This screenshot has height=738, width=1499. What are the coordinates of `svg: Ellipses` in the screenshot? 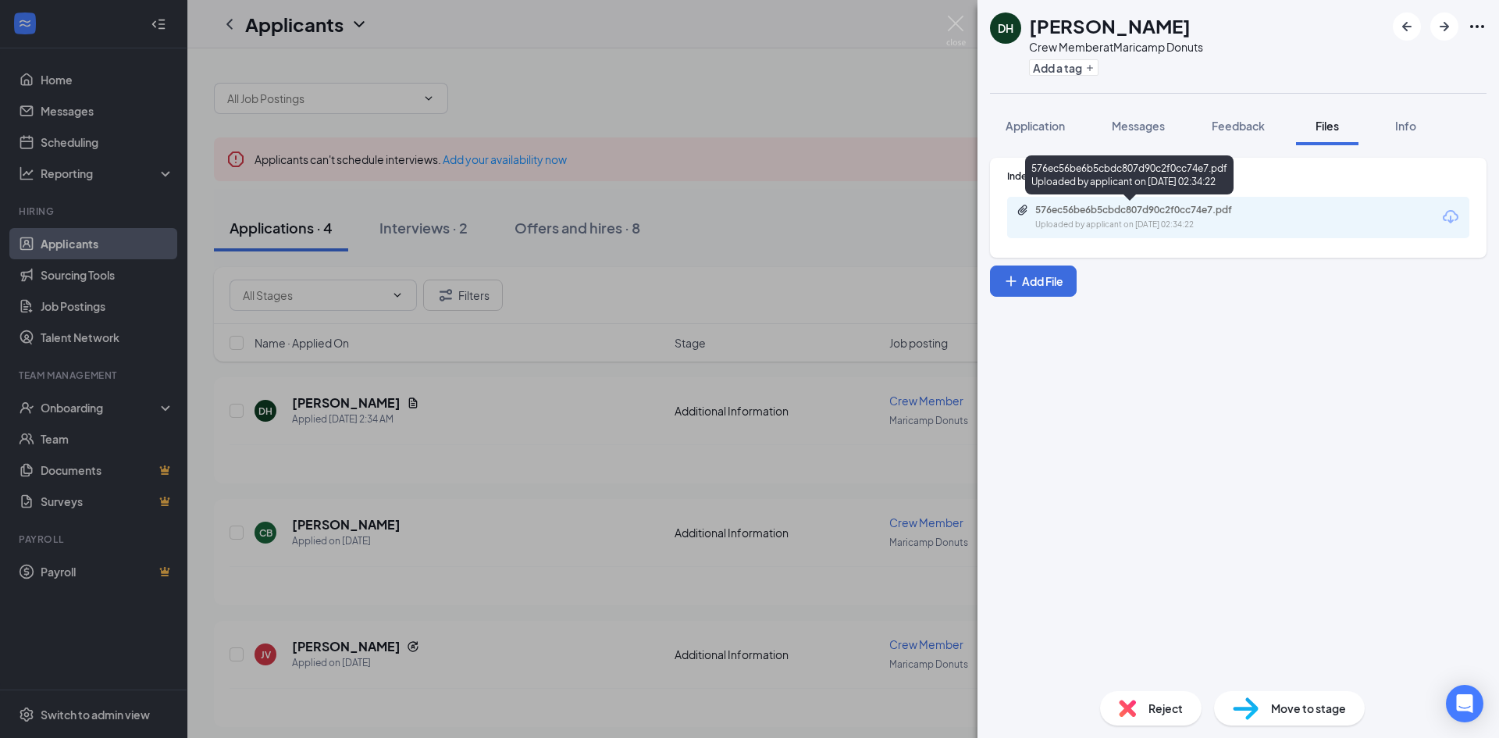 It's located at (1477, 27).